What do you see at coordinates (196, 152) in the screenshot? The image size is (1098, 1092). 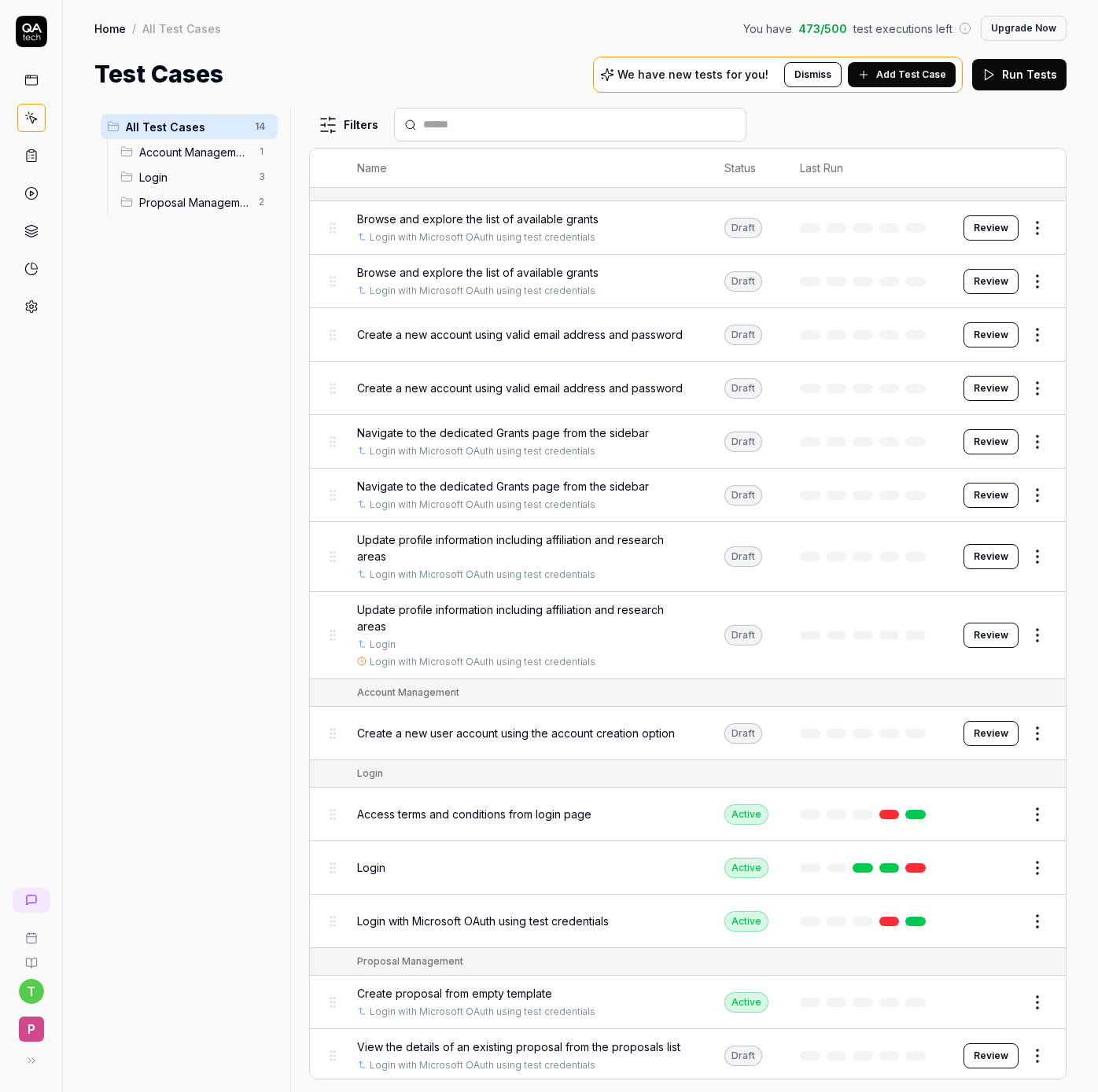 I see `div: Drag to reorderAccount Management1` at bounding box center [196, 152].